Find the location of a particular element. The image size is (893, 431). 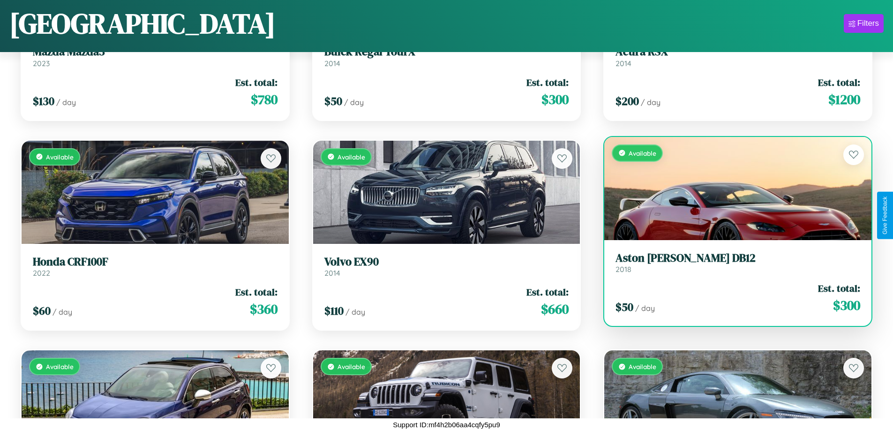

span: $ 660 is located at coordinates (554, 309).